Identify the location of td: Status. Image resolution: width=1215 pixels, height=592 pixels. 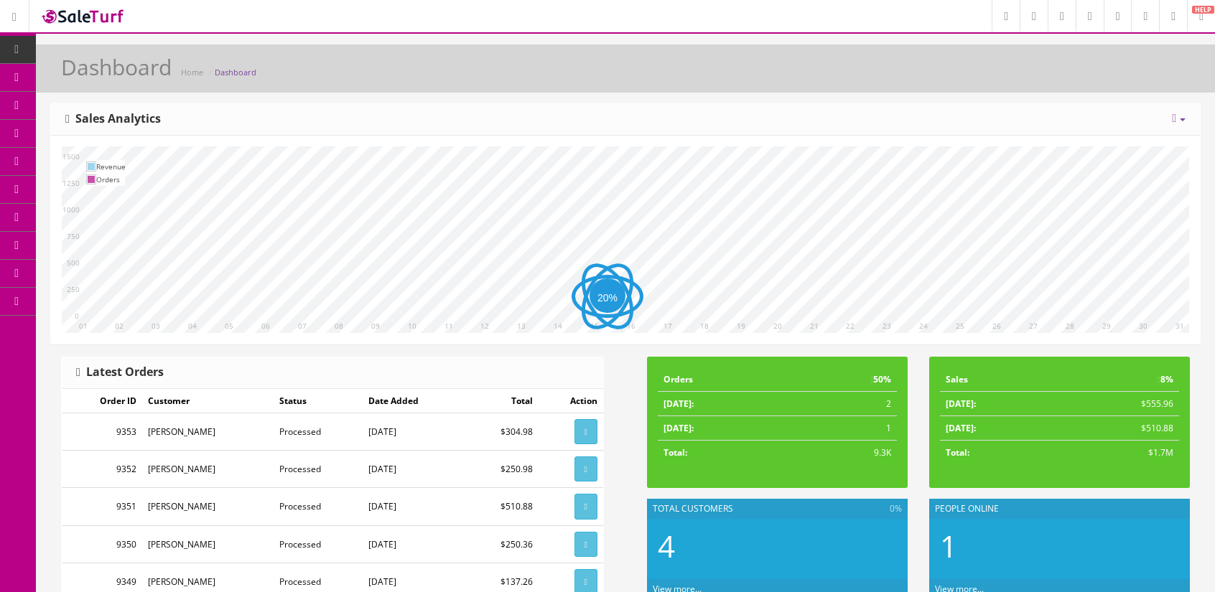
(317, 401).